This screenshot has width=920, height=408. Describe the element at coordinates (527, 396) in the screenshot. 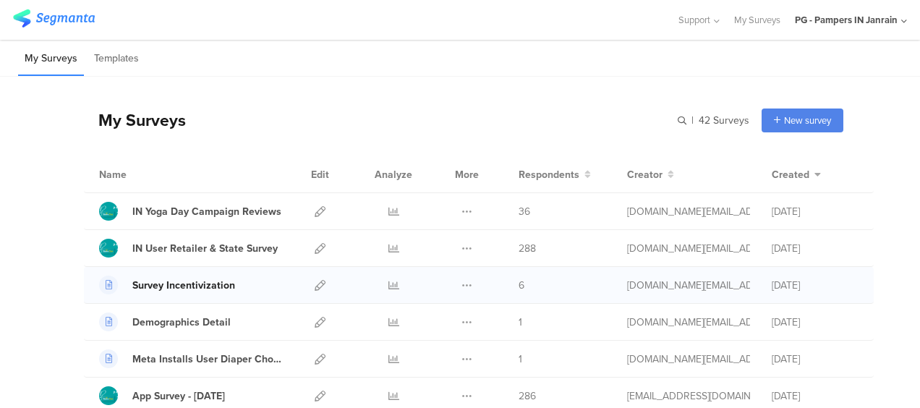

I see `span: 286` at that location.